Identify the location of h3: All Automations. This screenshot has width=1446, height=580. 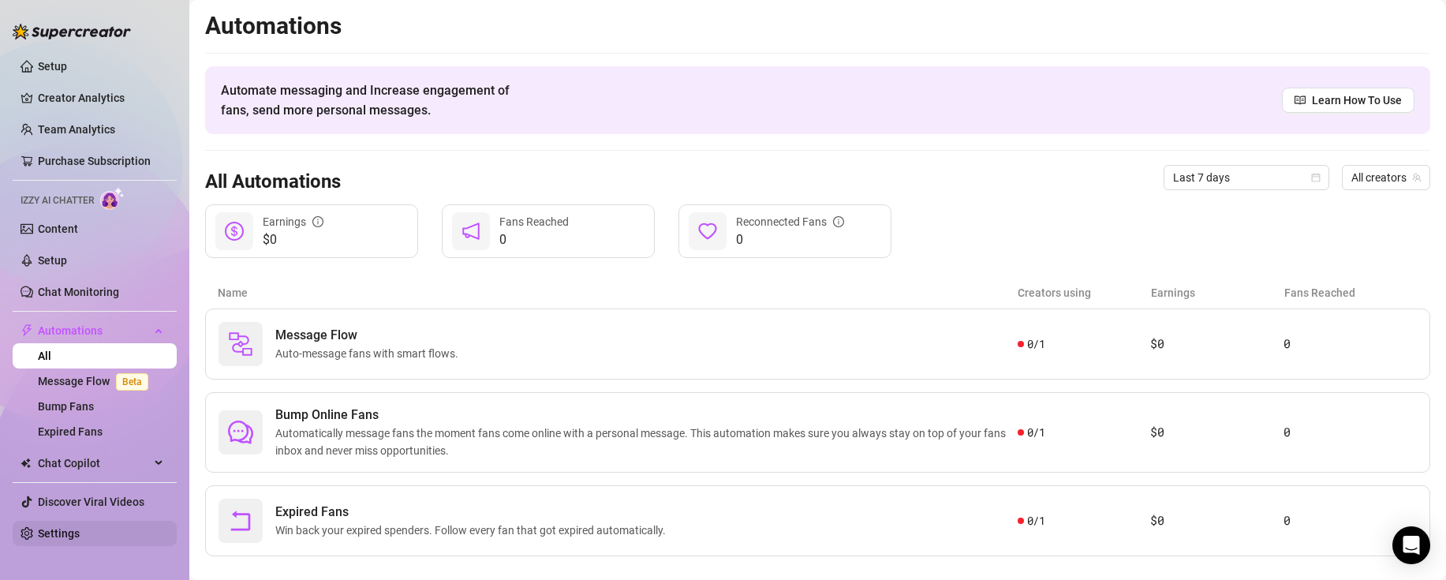
(273, 182).